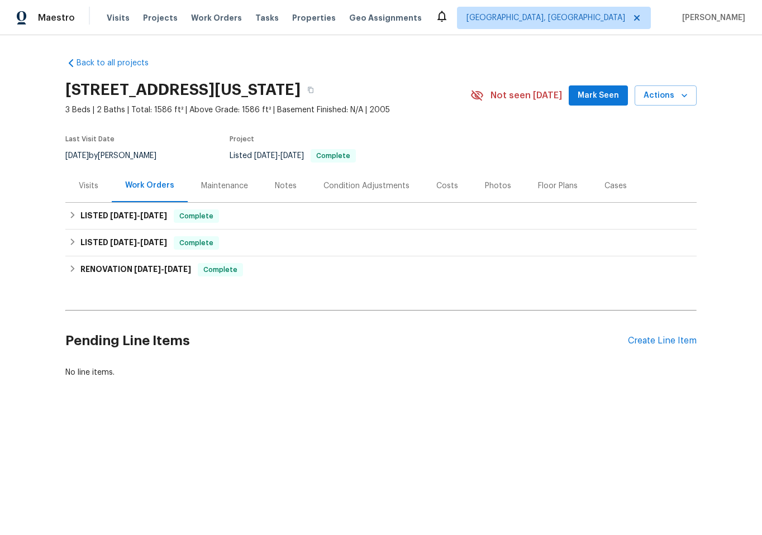  I want to click on span: Visits, so click(118, 18).